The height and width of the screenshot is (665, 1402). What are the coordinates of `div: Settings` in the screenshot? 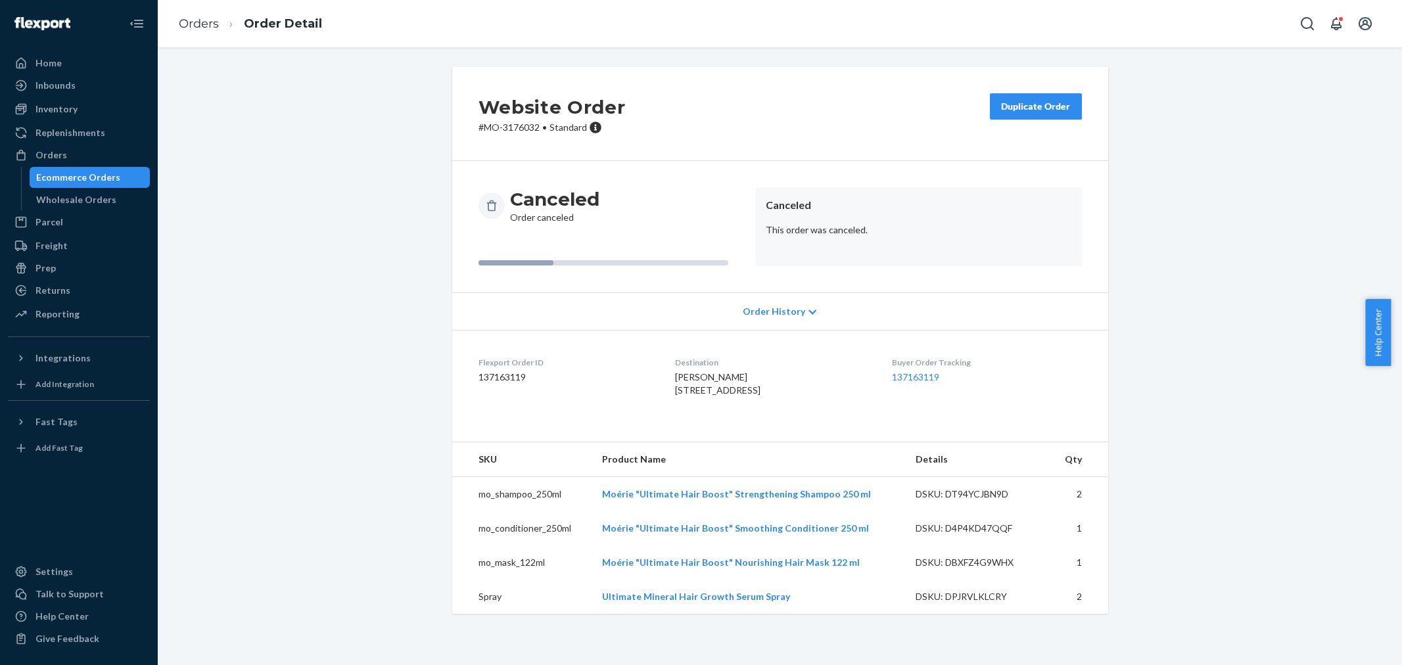 It's located at (54, 572).